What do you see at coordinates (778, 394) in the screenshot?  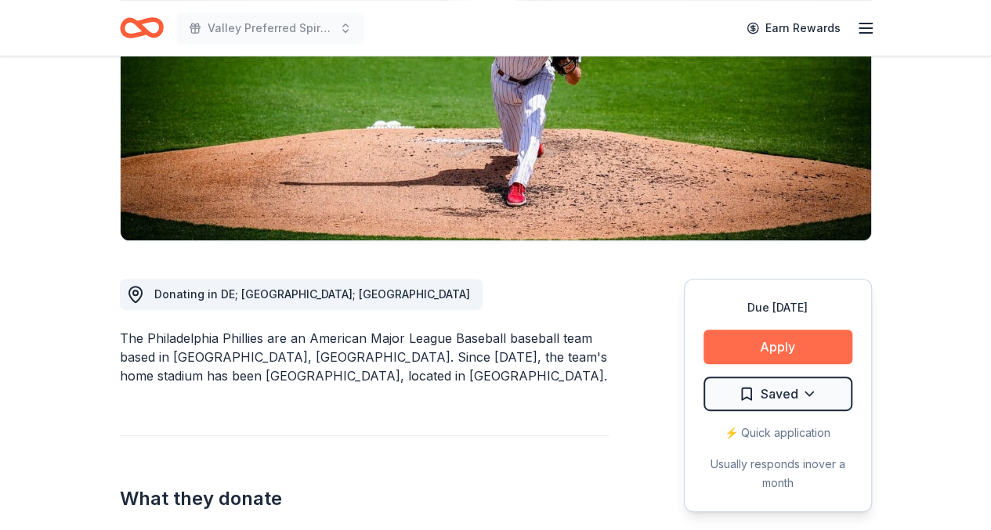 I see `button: Saved` at bounding box center [778, 394].